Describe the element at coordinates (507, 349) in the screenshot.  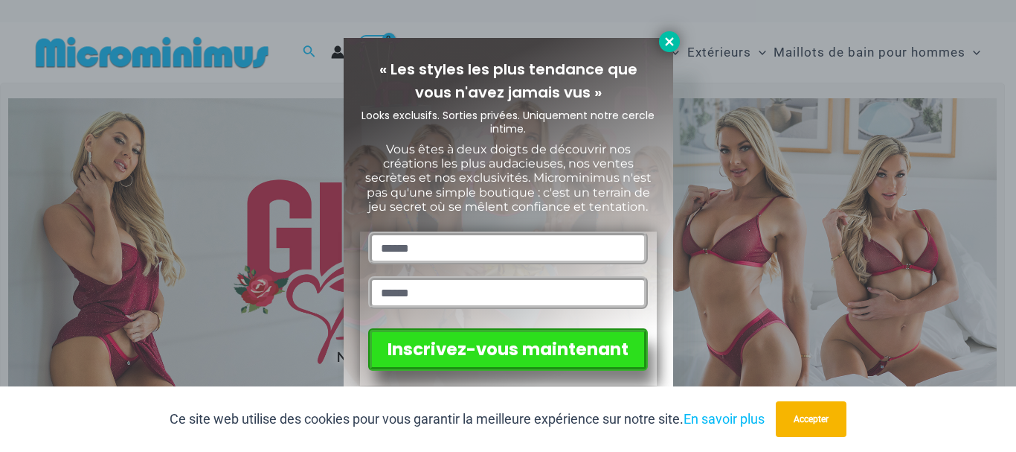
I see `button: Inscrivez-vous maintenant` at that location.